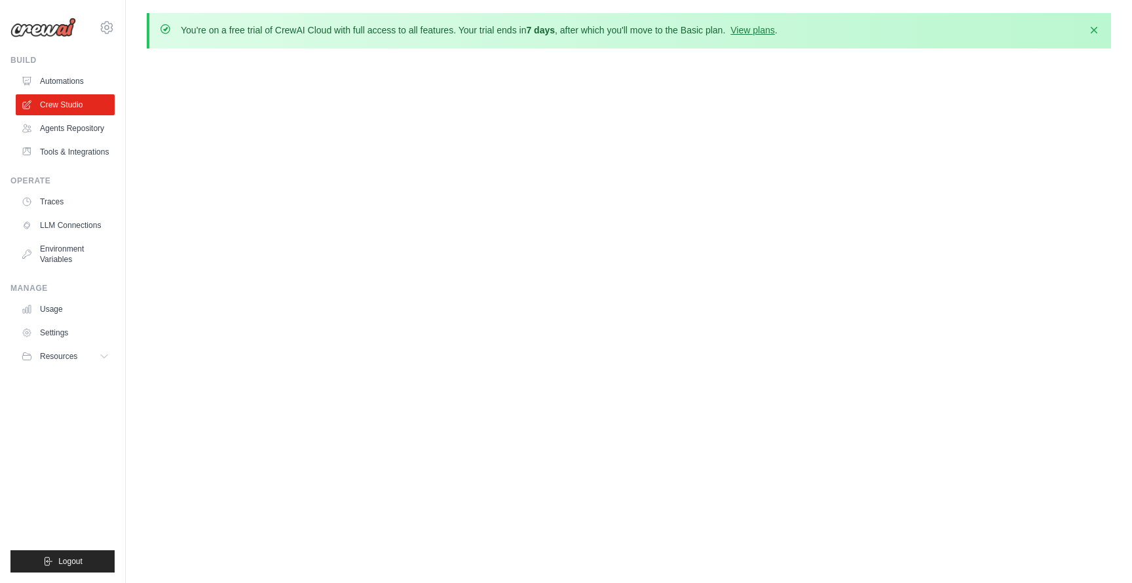  I want to click on a: Usage, so click(65, 309).